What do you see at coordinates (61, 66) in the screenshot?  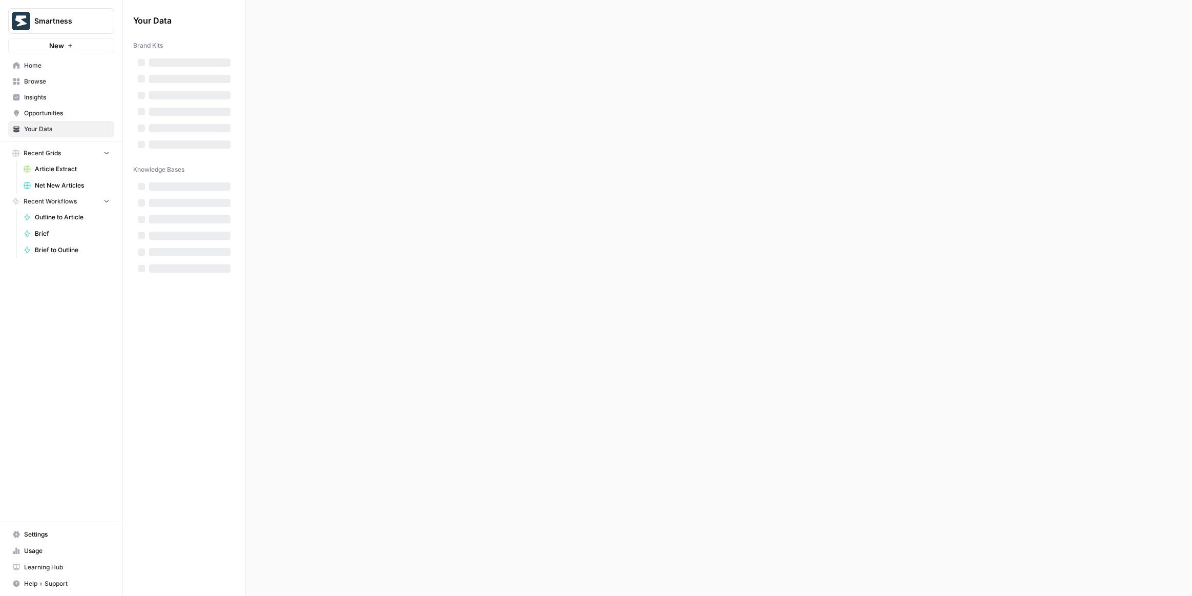 I see `a: Home` at bounding box center [61, 66].